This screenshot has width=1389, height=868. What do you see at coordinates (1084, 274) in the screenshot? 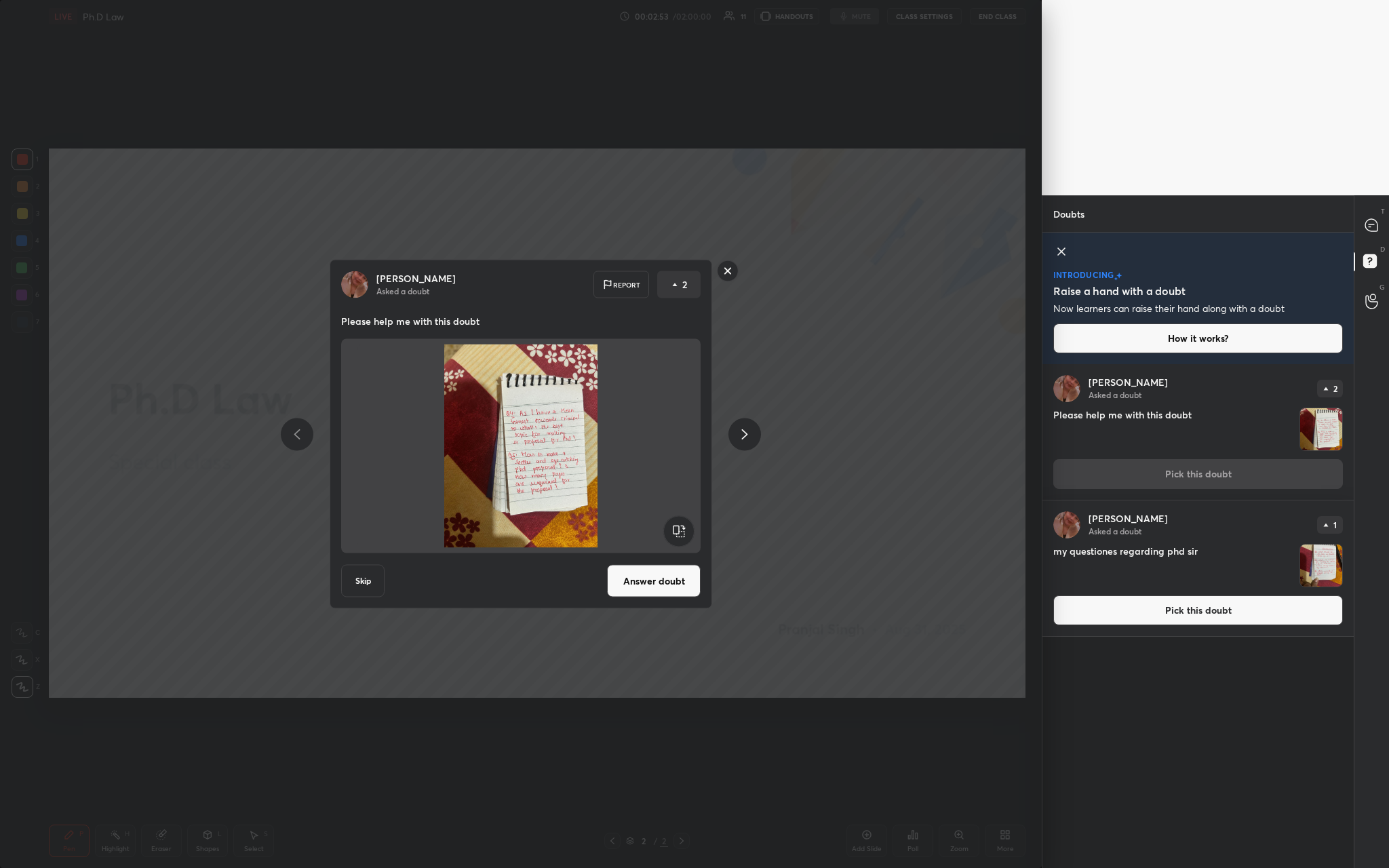
I see `p: introducing` at bounding box center [1084, 274].